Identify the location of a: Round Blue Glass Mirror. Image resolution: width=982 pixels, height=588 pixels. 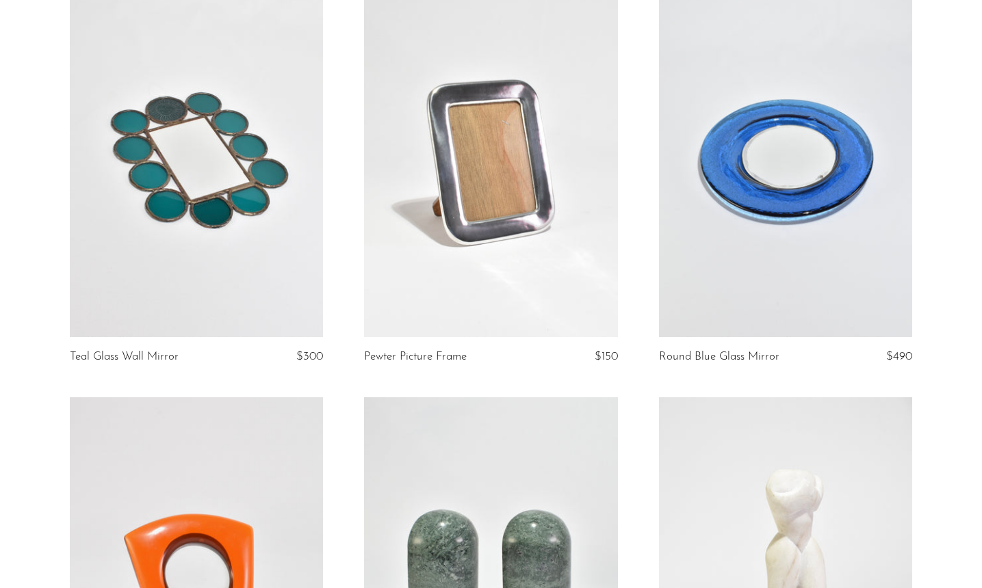
(719, 357).